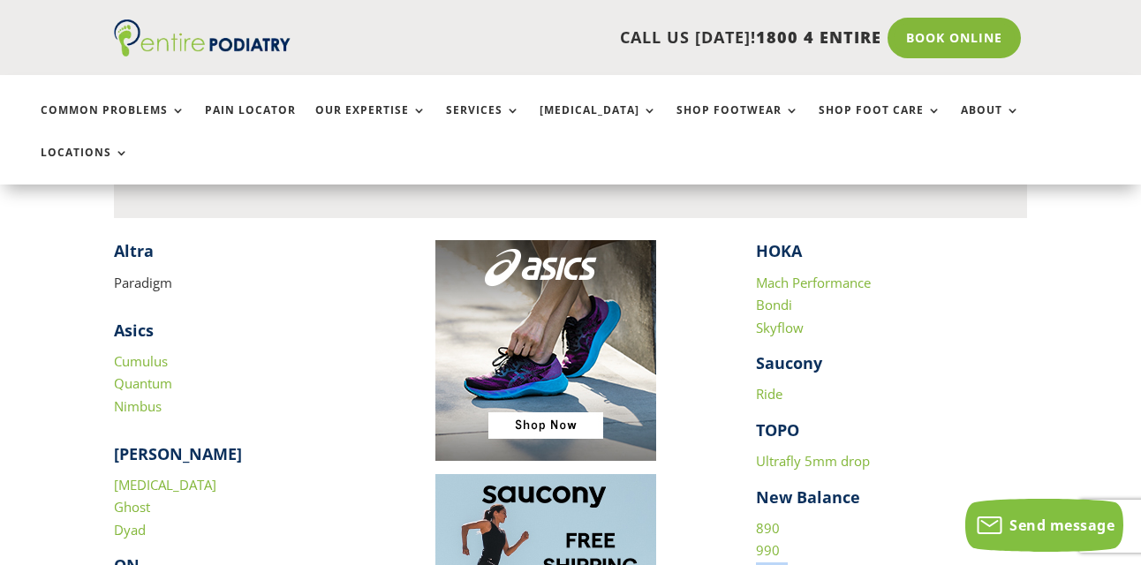  Describe the element at coordinates (777, 430) in the screenshot. I see `strong: TOPO` at that location.